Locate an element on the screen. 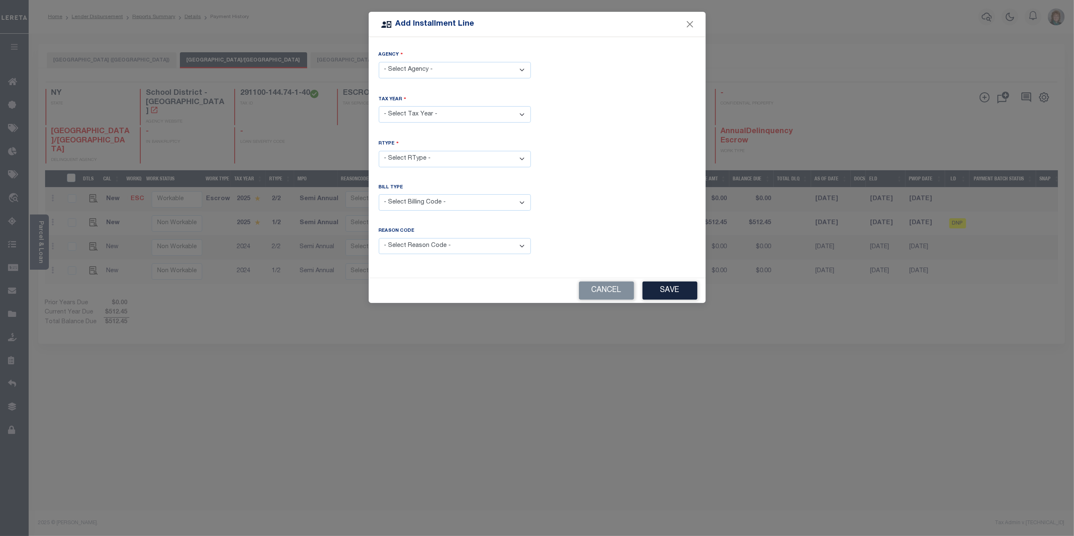 Image resolution: width=1074 pixels, height=536 pixels. label: RType is located at coordinates (389, 143).